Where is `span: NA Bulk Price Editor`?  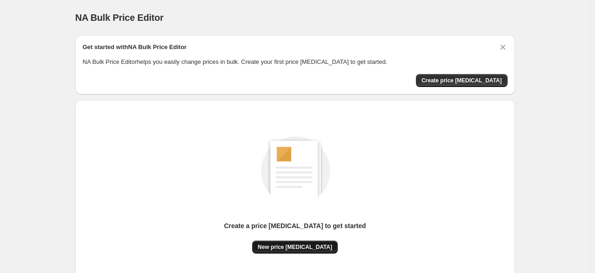 span: NA Bulk Price Editor is located at coordinates (119, 18).